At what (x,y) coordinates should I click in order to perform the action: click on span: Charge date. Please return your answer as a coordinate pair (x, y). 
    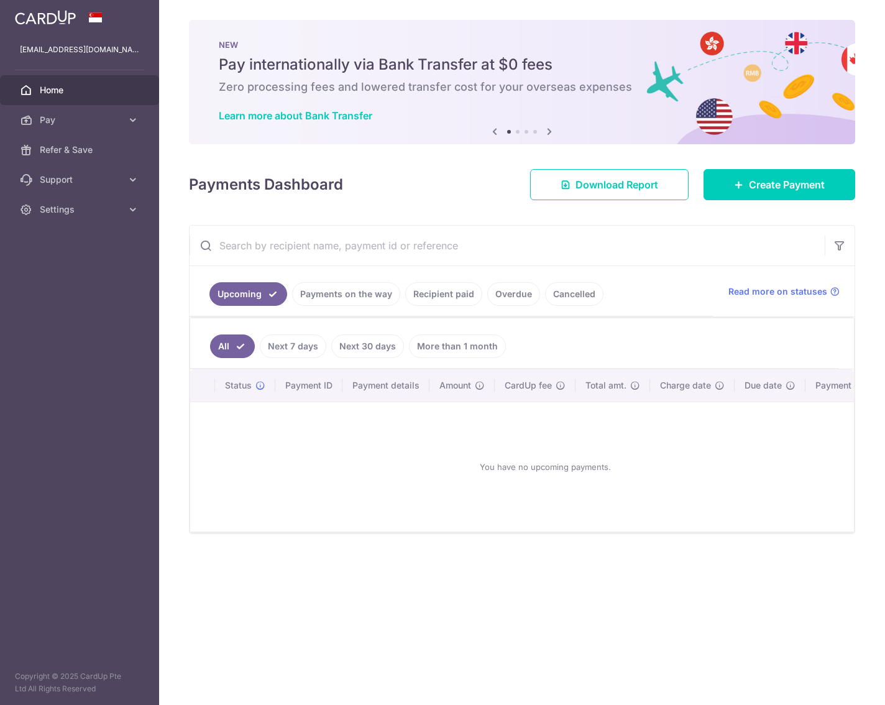
    Looking at the image, I should click on (685, 385).